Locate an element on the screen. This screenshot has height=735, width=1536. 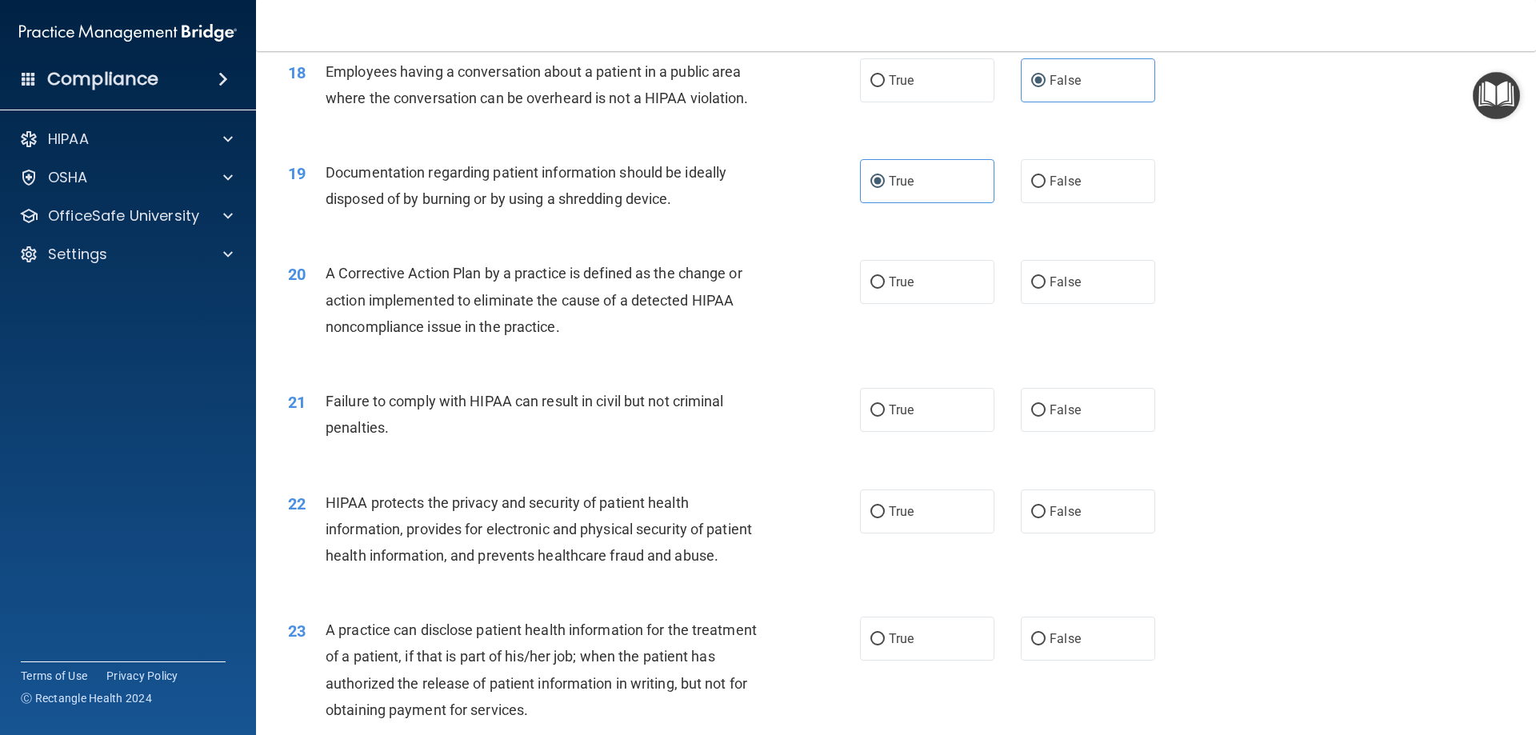
button: Open Resource Center is located at coordinates (1496, 95).